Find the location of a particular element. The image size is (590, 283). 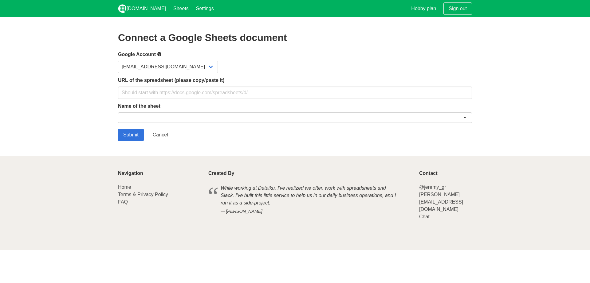

a: @jeremy_gr is located at coordinates (433, 187).